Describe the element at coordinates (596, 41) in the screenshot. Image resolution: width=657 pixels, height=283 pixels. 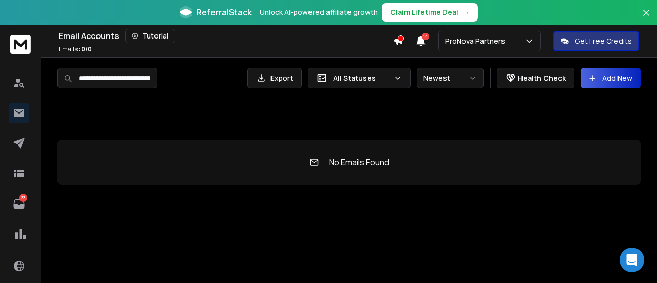
I see `button: Get Free Credits` at that location.